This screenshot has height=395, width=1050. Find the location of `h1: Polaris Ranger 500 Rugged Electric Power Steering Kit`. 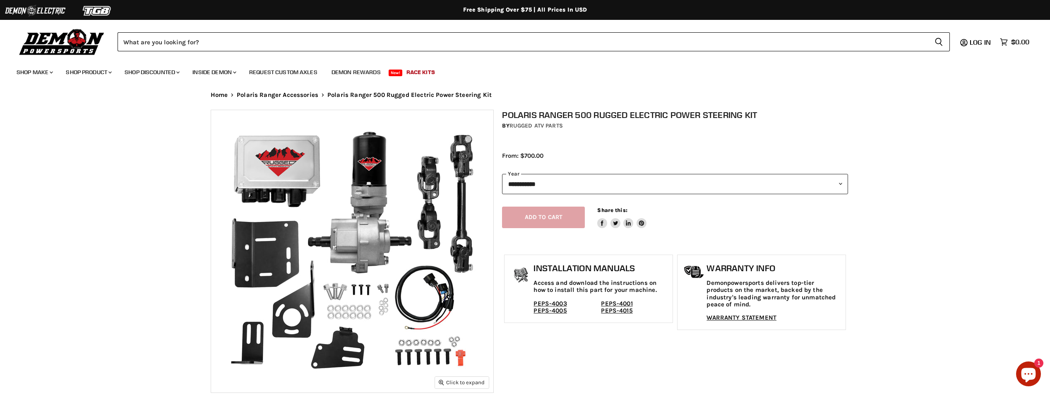

h1: Polaris Ranger 500 Rugged Electric Power Steering Kit is located at coordinates (675, 115).